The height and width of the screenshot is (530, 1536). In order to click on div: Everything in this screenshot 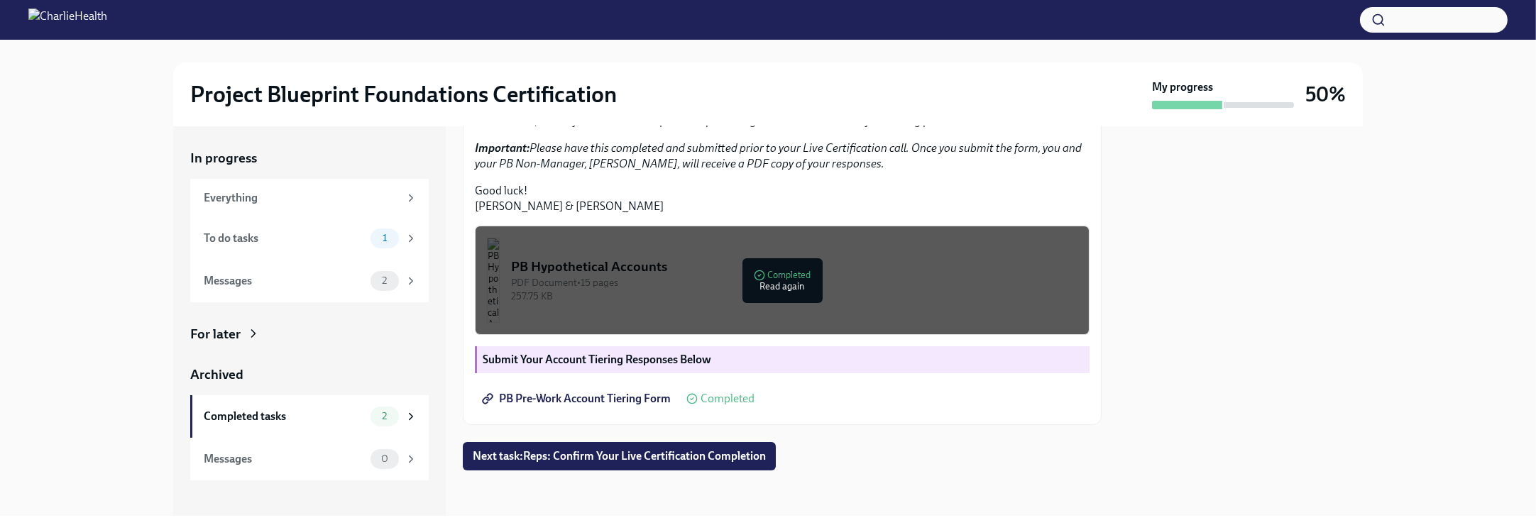, I will do `click(301, 198)`.